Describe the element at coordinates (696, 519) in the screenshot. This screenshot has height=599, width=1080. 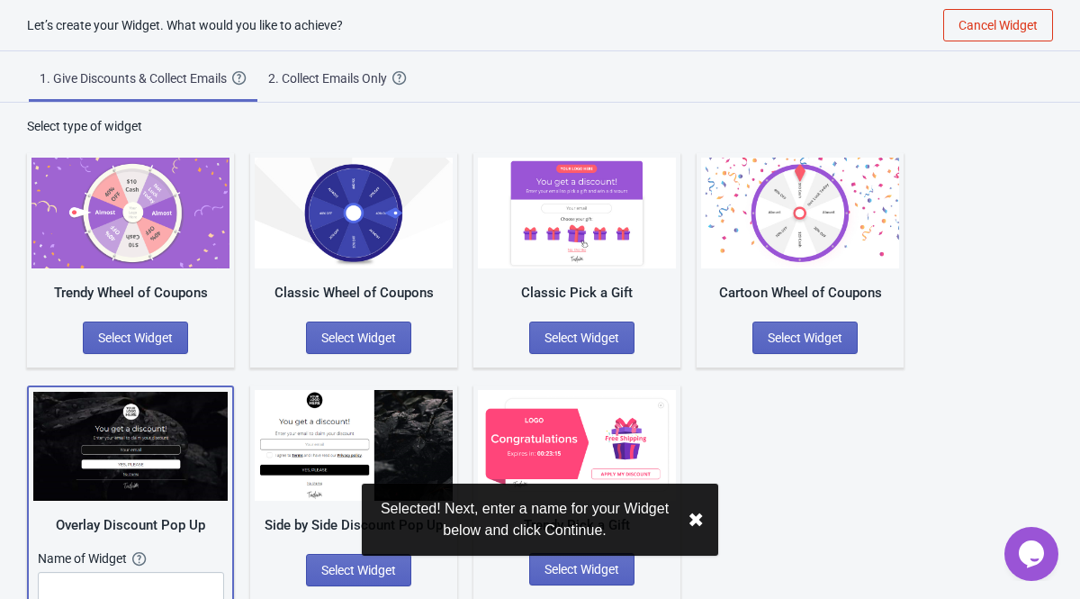
I see `button: close` at that location.